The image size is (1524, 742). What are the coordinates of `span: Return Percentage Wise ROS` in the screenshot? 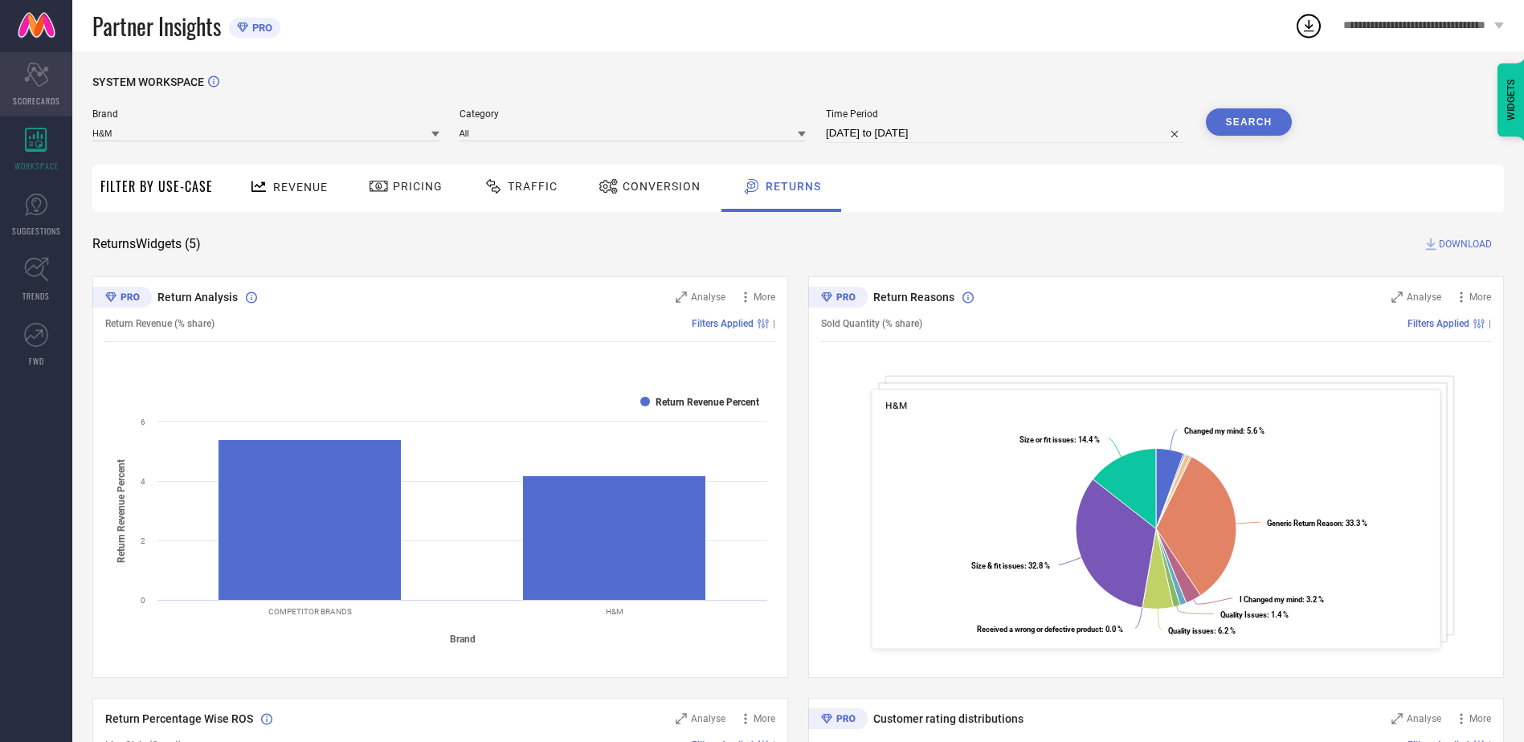 It's located at (179, 719).